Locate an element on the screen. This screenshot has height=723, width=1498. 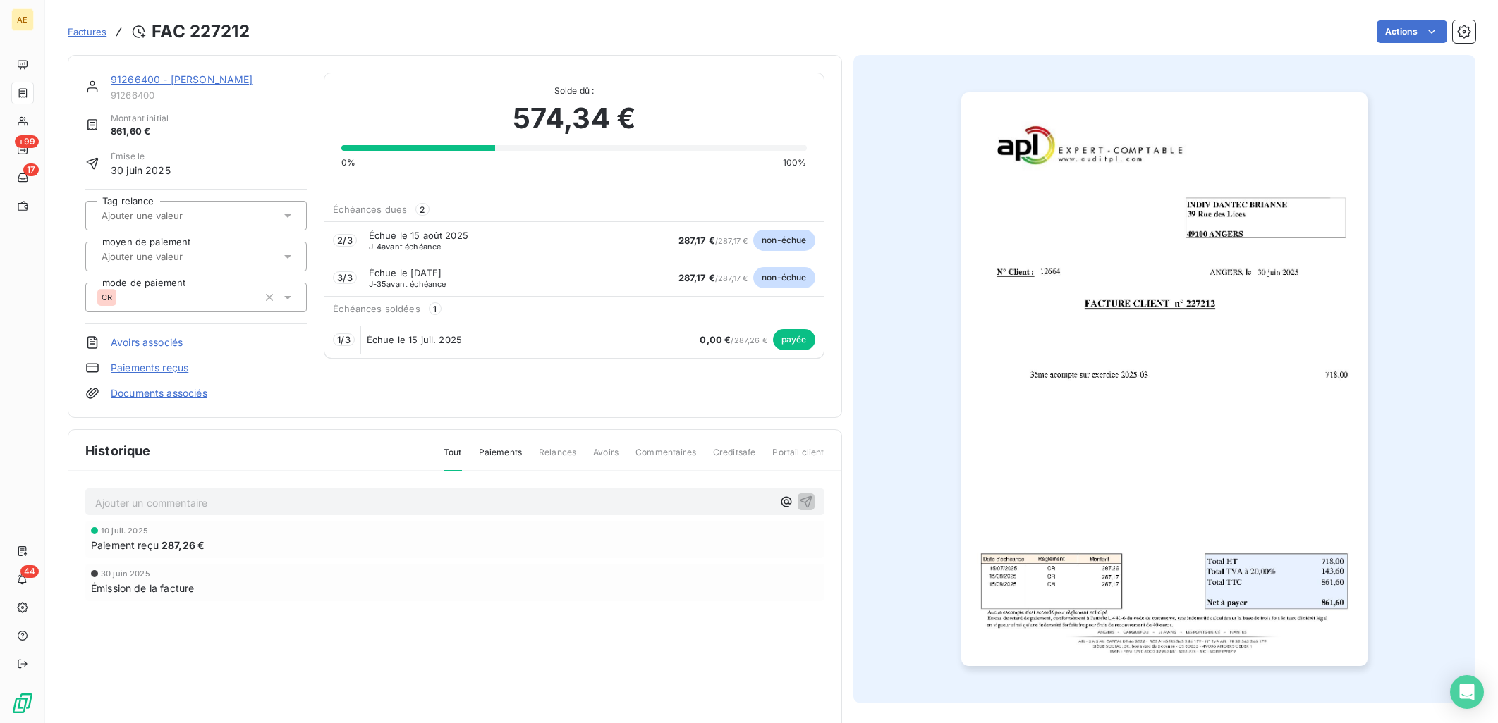
a: Documents associés is located at coordinates (159, 393).